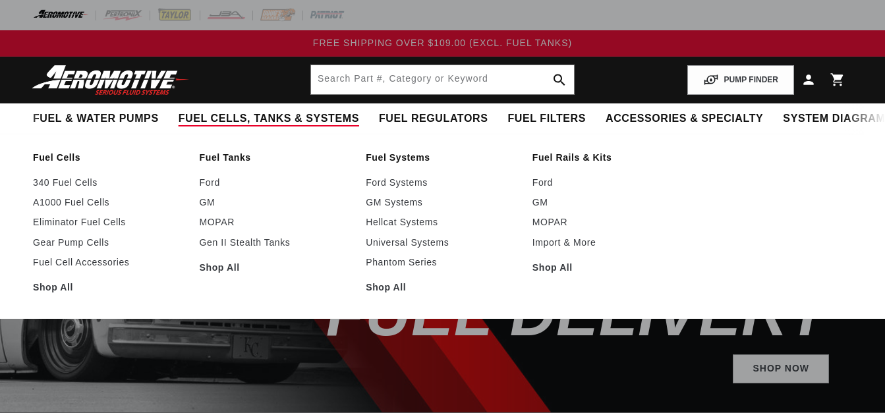 This screenshot has width=885, height=413. I want to click on a: Fuel Systems, so click(442, 158).